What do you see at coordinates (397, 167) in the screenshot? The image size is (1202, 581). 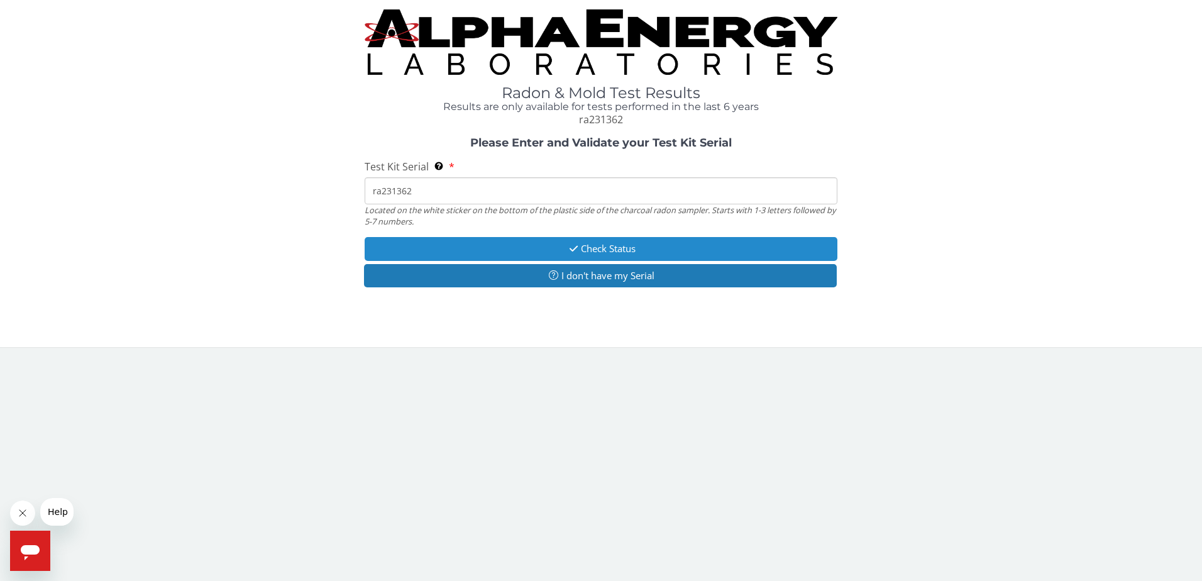 I see `span: Test Kit Serial` at bounding box center [397, 167].